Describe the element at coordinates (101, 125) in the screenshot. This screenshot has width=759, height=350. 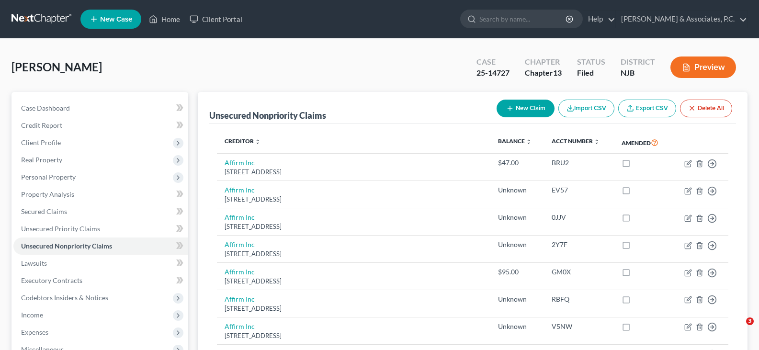
I see `a: Credit Report` at that location.